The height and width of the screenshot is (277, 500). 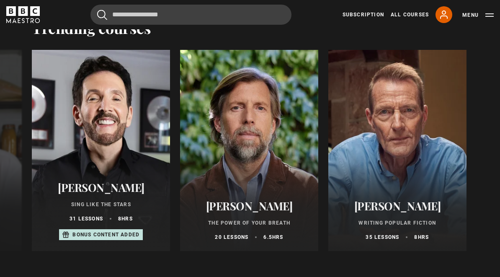 What do you see at coordinates (191, 15) in the screenshot?
I see `input: Search` at bounding box center [191, 15].